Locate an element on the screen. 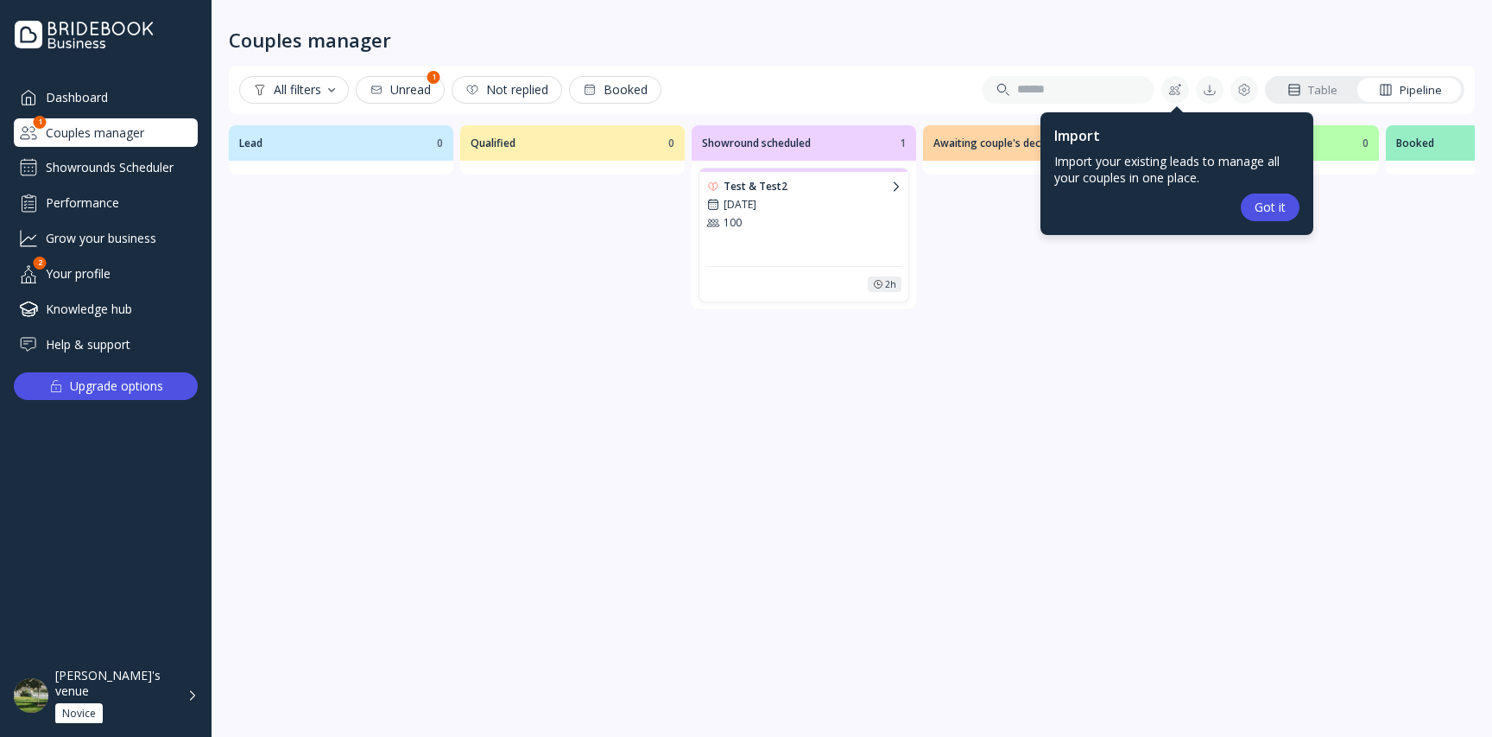 This screenshot has width=1492, height=737. div: Import is located at coordinates (1177, 136).